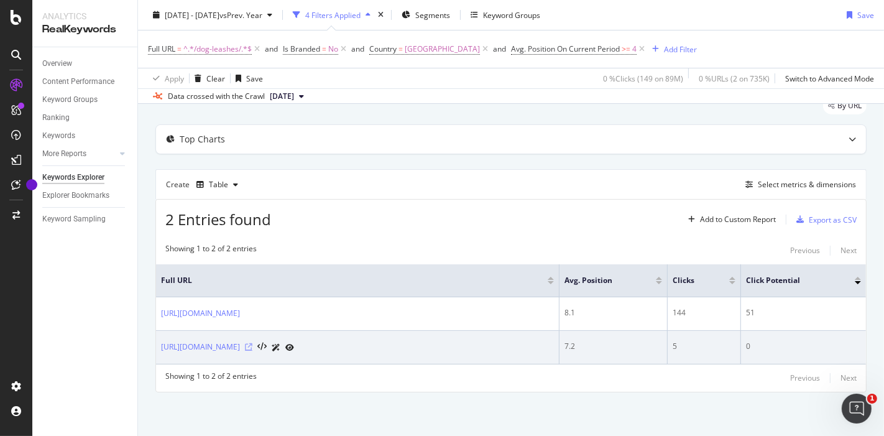  What do you see at coordinates (85, 118) in the screenshot?
I see `a: Ranking` at bounding box center [85, 118].